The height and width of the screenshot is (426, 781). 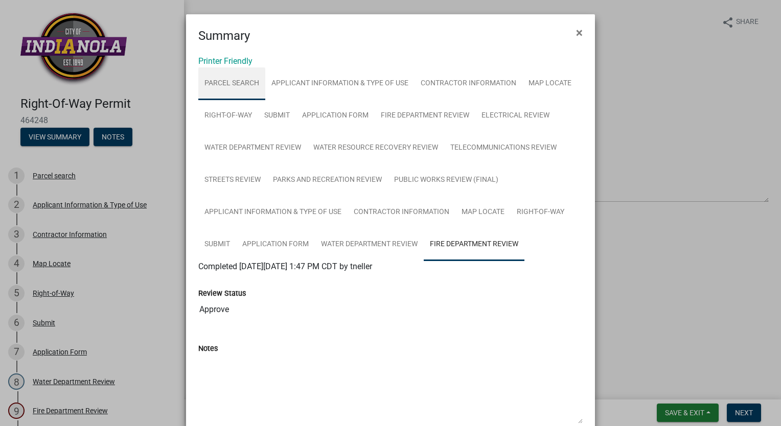 I want to click on a: Streets Review, so click(x=233, y=180).